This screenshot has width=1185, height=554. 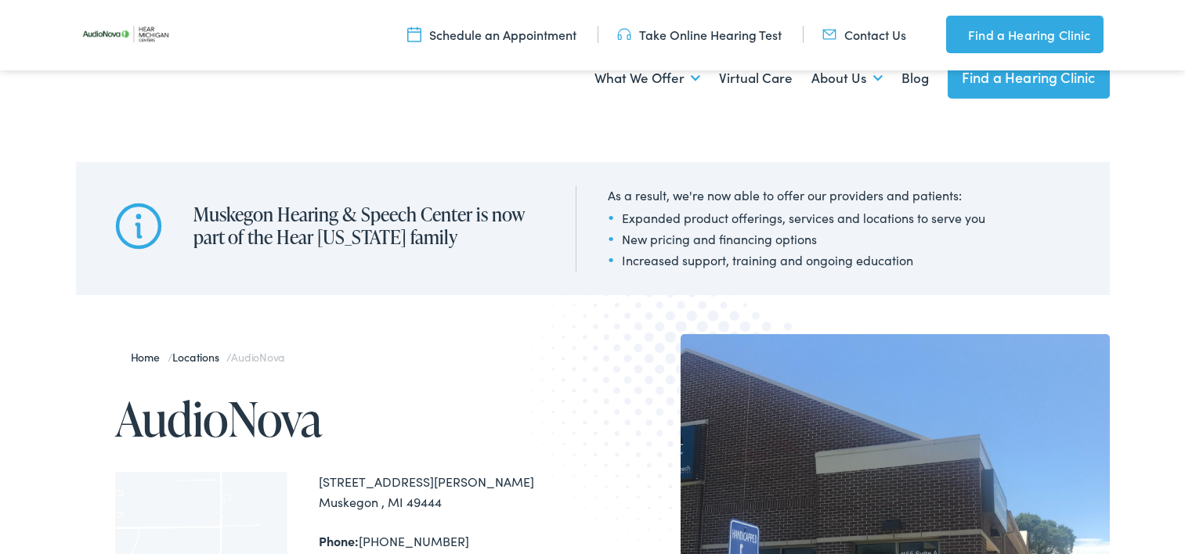 I want to click on a: Contact Us, so click(x=864, y=34).